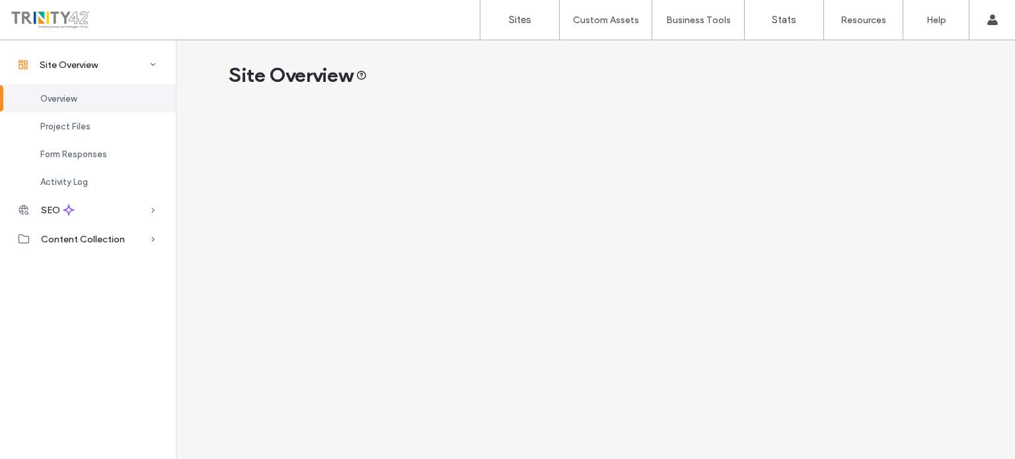  Describe the element at coordinates (784, 20) in the screenshot. I see `label: Stats` at that location.